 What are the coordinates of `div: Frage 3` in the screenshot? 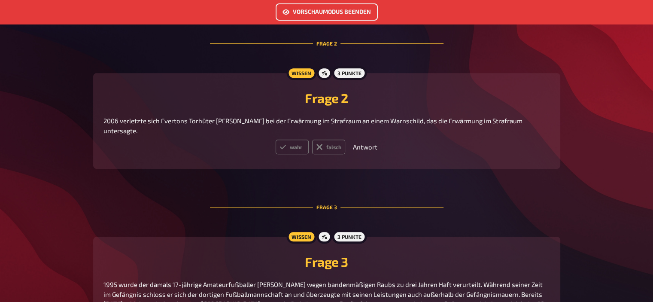 It's located at (327, 207).